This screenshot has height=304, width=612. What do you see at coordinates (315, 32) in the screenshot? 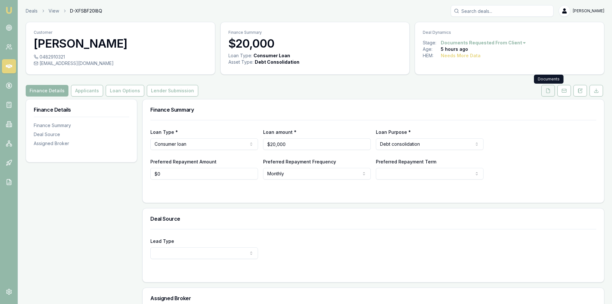
I see `p: Finance Summary` at bounding box center [315, 32].